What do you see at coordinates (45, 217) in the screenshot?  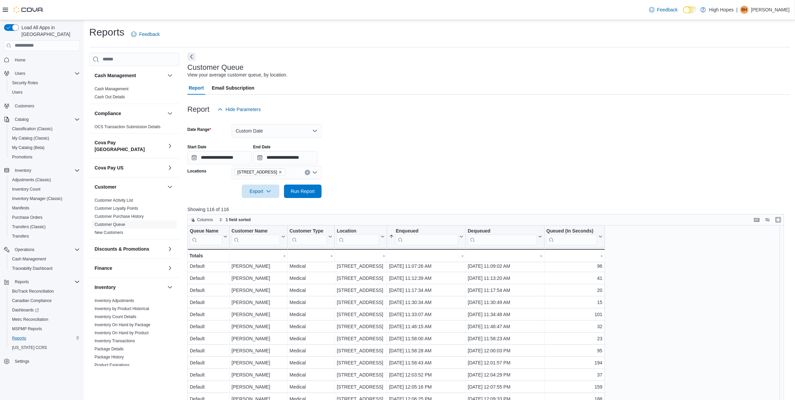 I see `span: Purchase Orders` at bounding box center [45, 217].